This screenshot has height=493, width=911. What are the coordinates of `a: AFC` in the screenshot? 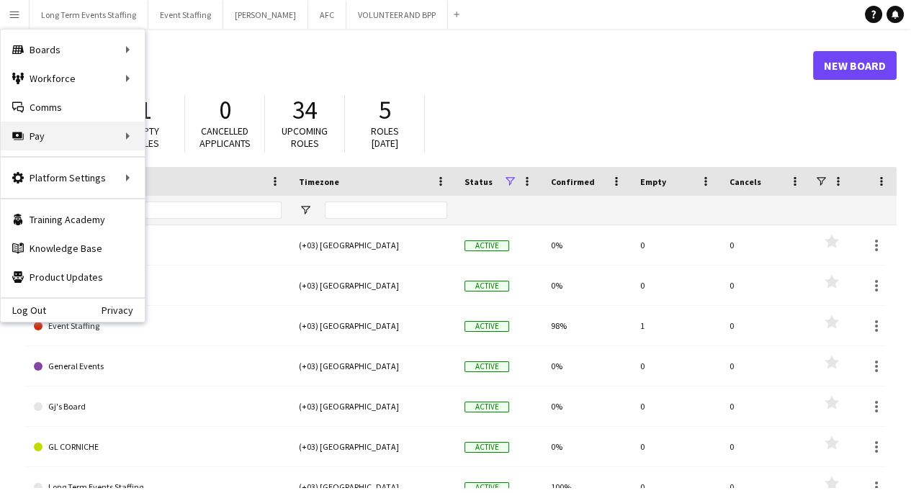 It's located at (158, 286).